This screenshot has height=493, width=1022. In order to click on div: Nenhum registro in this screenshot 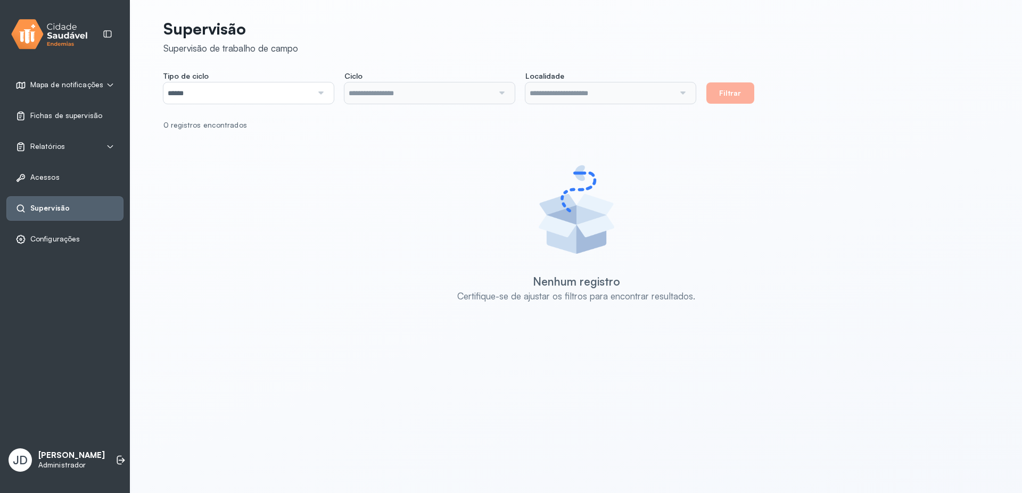, I will do `click(576, 281)`.